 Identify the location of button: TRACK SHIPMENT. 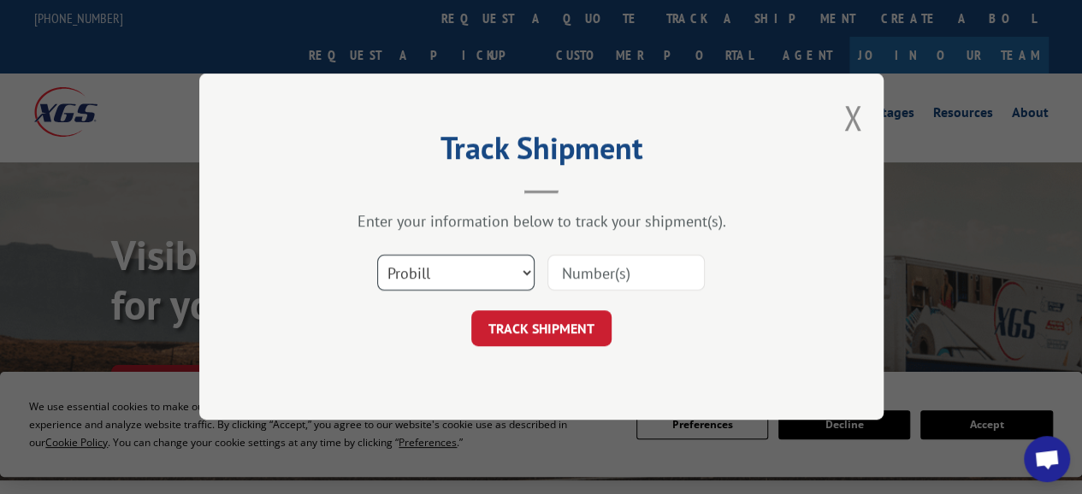
(541, 329).